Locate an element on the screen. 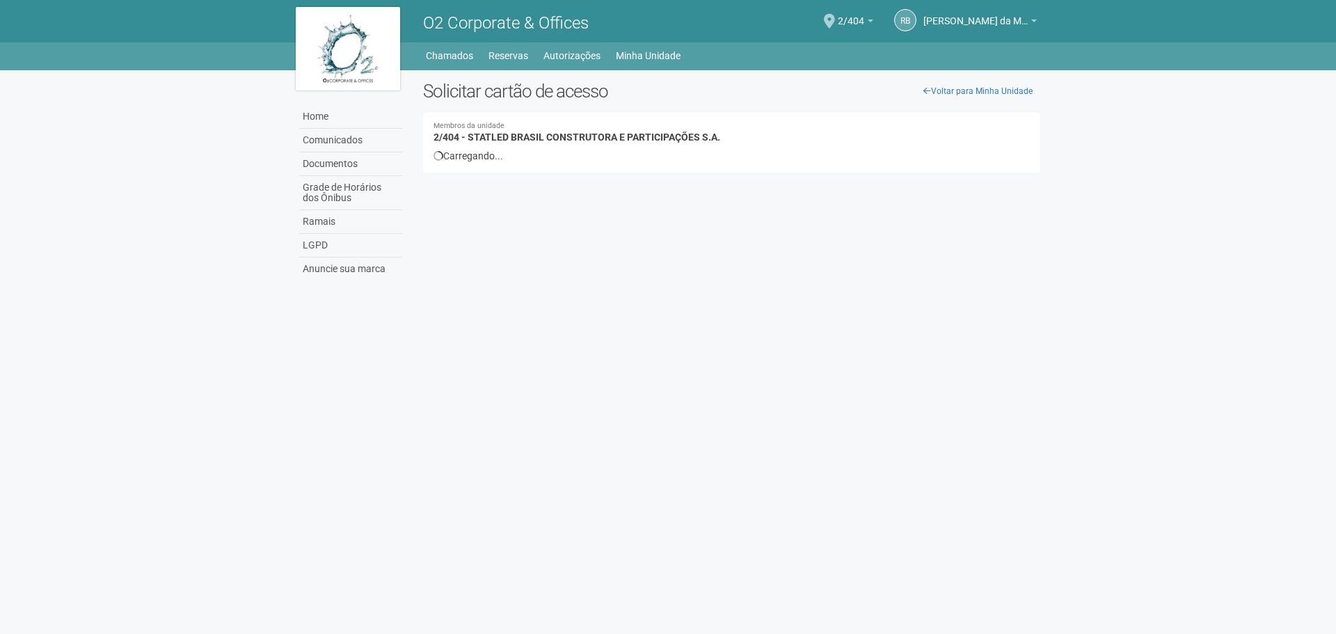 The height and width of the screenshot is (634, 1336). a: Documentos is located at coordinates (351, 164).